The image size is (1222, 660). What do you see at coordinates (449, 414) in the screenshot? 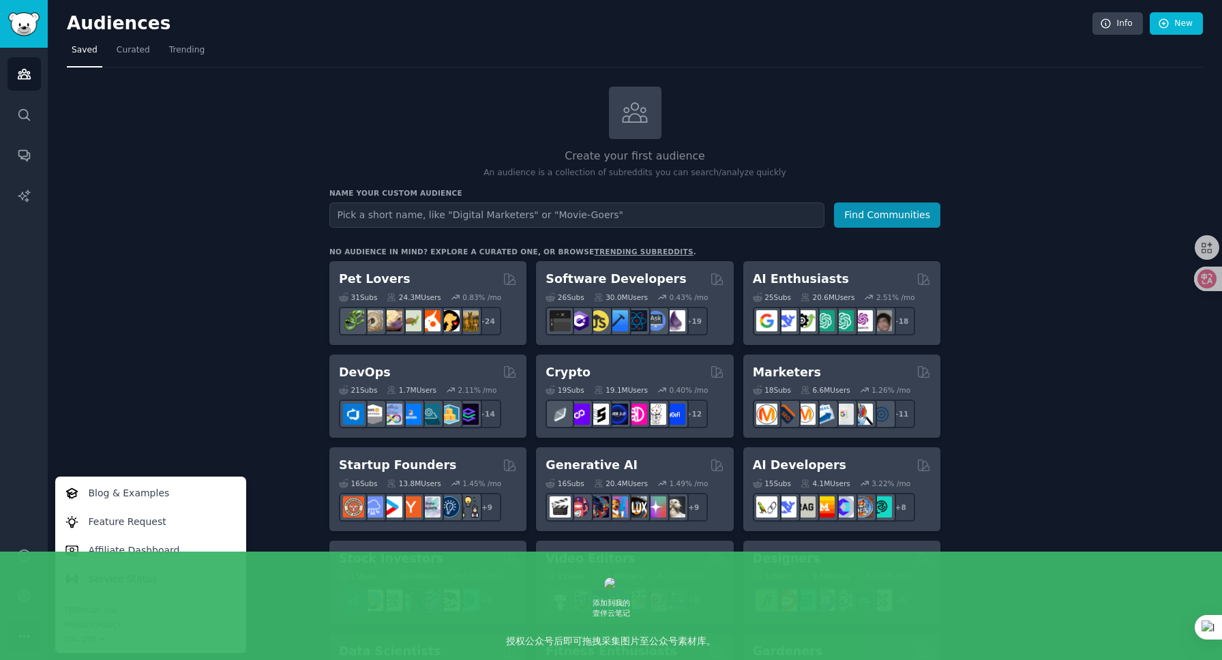
I see `img: aws_cdk` at bounding box center [449, 414].